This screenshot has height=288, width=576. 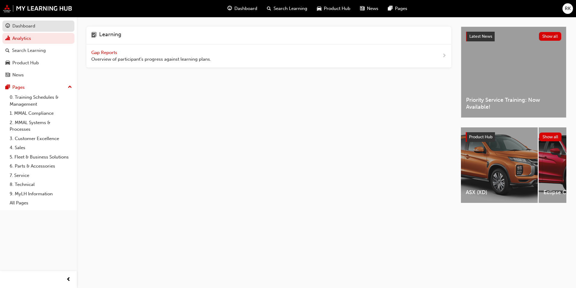 What do you see at coordinates (287, 8) in the screenshot?
I see `a: search-iconSearch Learning` at bounding box center [287, 8].